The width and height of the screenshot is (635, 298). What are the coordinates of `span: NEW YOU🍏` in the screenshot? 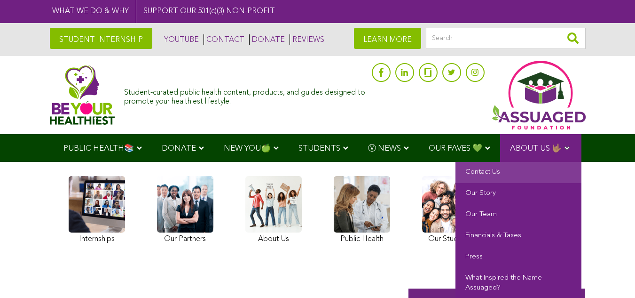 It's located at (247, 148).